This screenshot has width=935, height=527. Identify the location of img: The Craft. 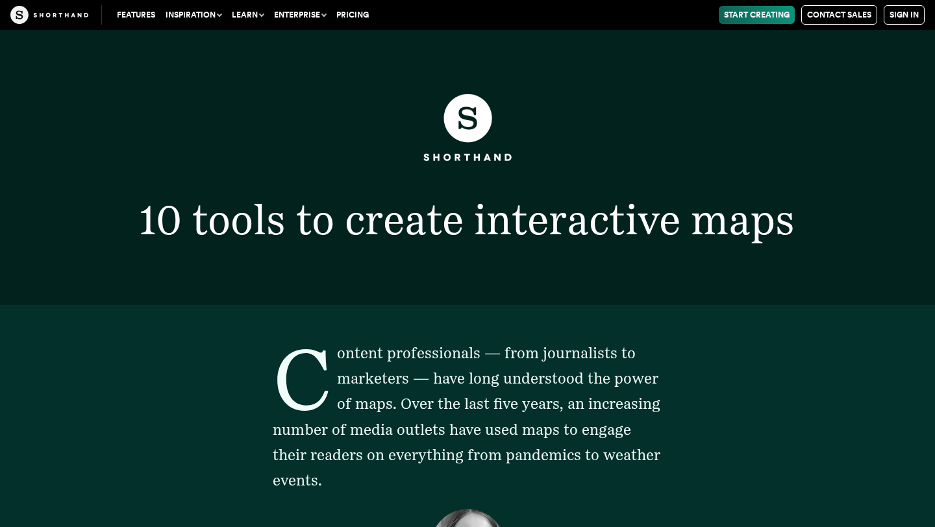
(49, 15).